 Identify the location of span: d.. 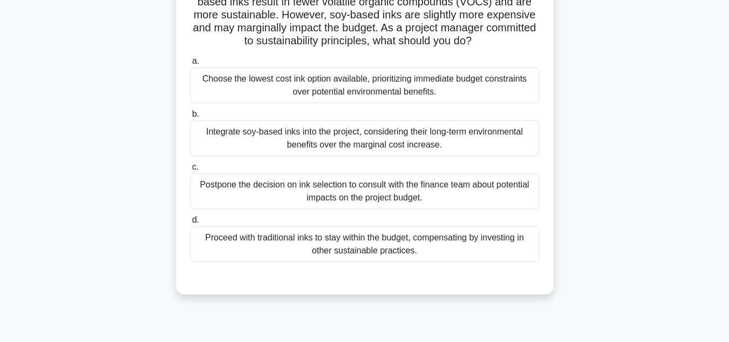
(195, 219).